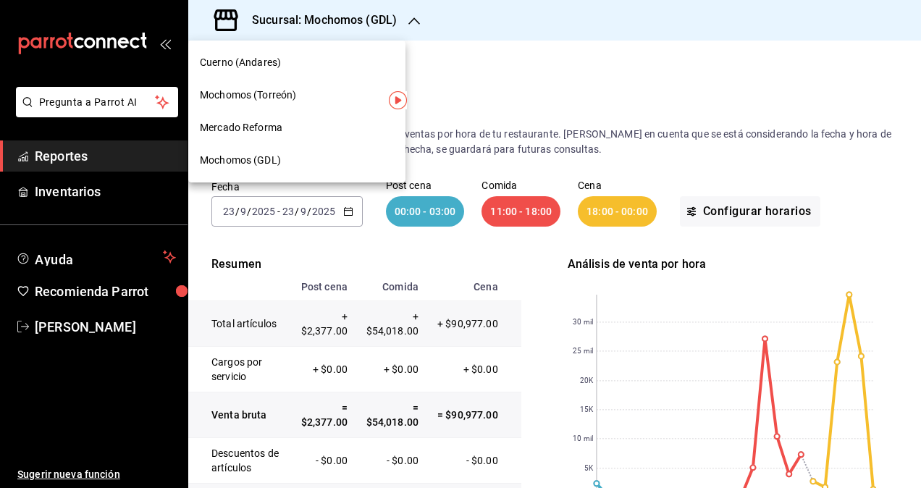 This screenshot has height=488, width=921. What do you see at coordinates (297, 62) in the screenshot?
I see `div: Cuerno (Andares)` at bounding box center [297, 62].